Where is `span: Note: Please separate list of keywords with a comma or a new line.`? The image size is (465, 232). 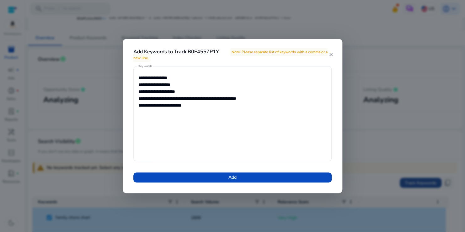 span: Note: Please separate list of keywords with a comma or a new line. is located at coordinates (230, 55).